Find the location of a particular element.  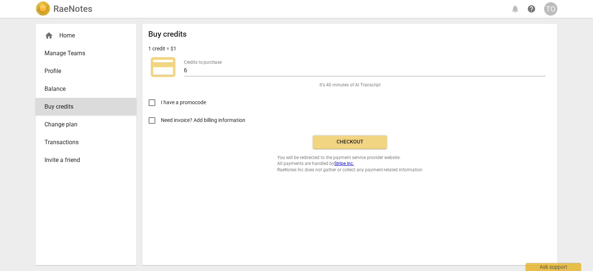

span: Change plan is located at coordinates (83, 125).